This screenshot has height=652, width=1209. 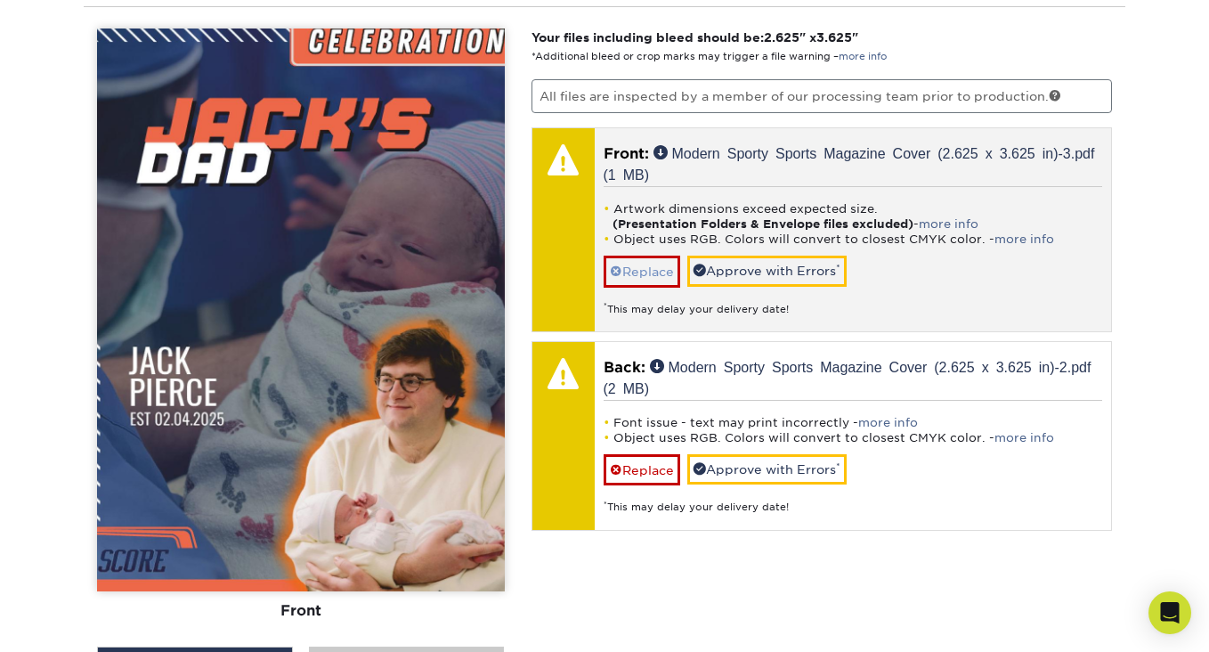 What do you see at coordinates (834, 37) in the screenshot?
I see `span: 3.625` at bounding box center [834, 37].